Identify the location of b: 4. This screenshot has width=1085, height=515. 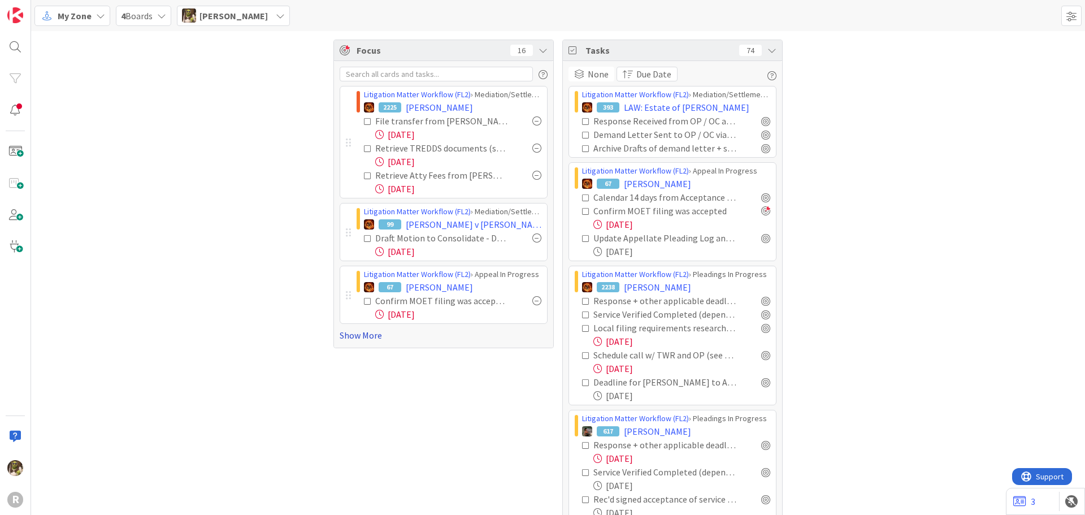
(123, 16).